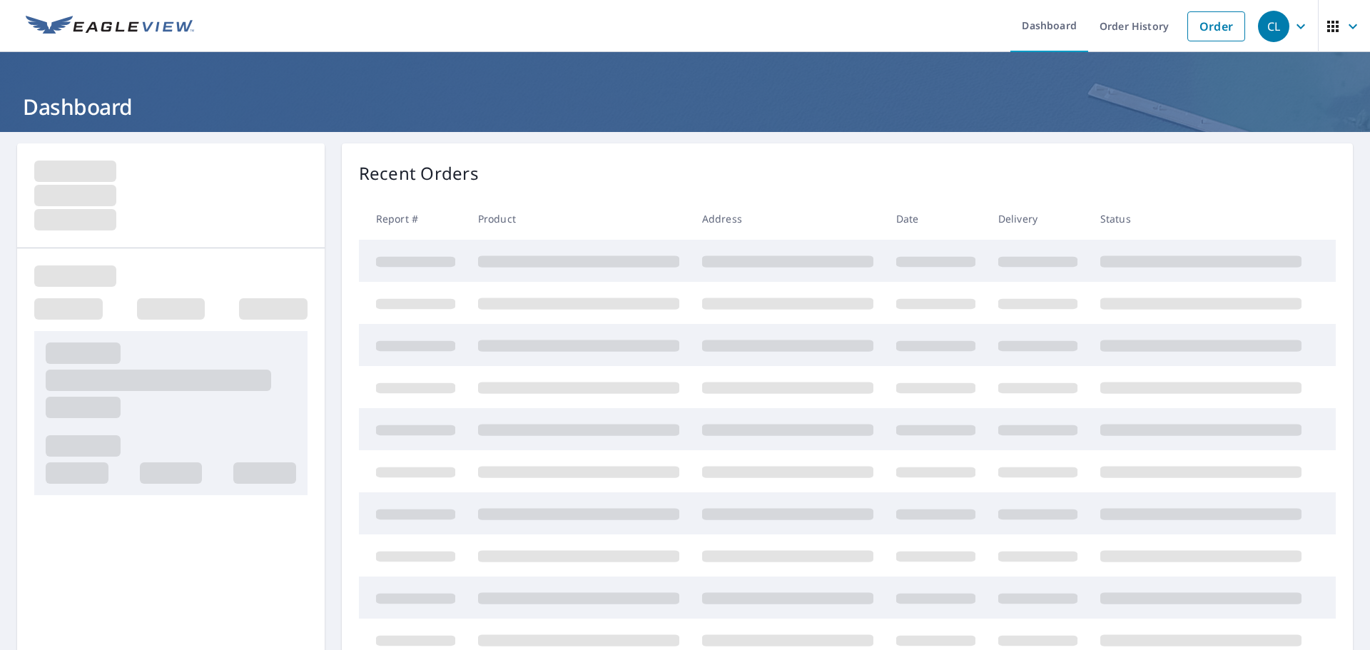 This screenshot has height=650, width=1370. Describe the element at coordinates (685, 106) in the screenshot. I see `h1: Dashboard` at that location.